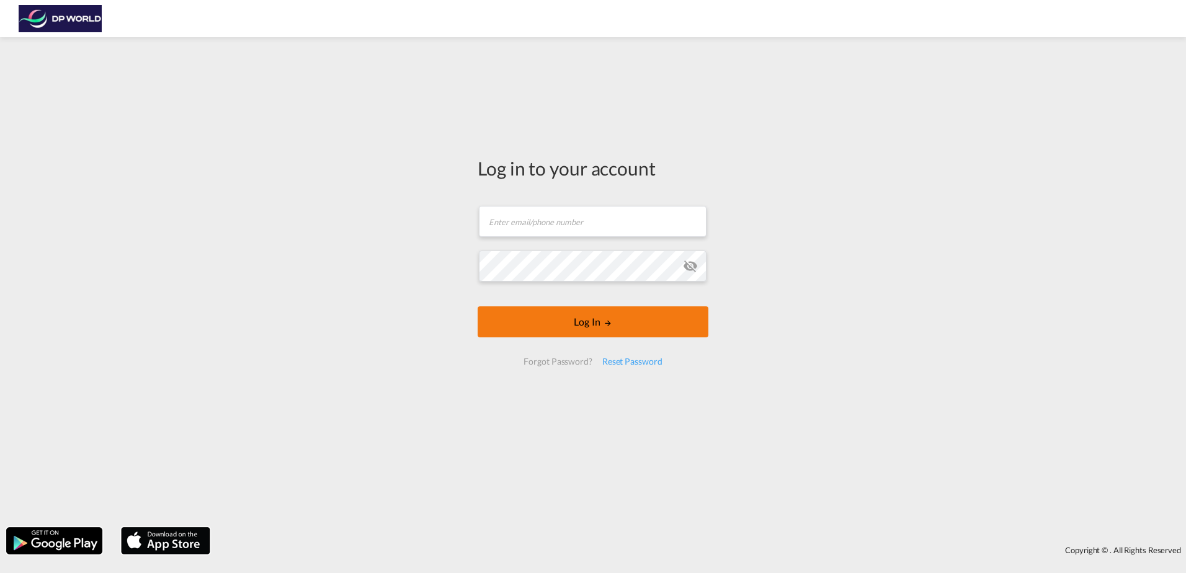 The height and width of the screenshot is (573, 1186). Describe the element at coordinates (690, 266) in the screenshot. I see `md-icon: icon-eye-off` at that location.